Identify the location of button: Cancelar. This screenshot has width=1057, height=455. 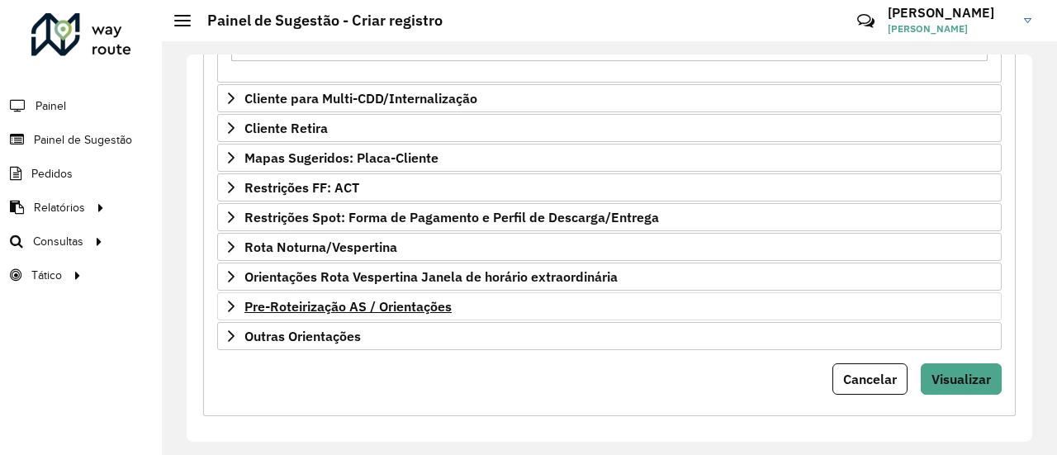
(870, 379).